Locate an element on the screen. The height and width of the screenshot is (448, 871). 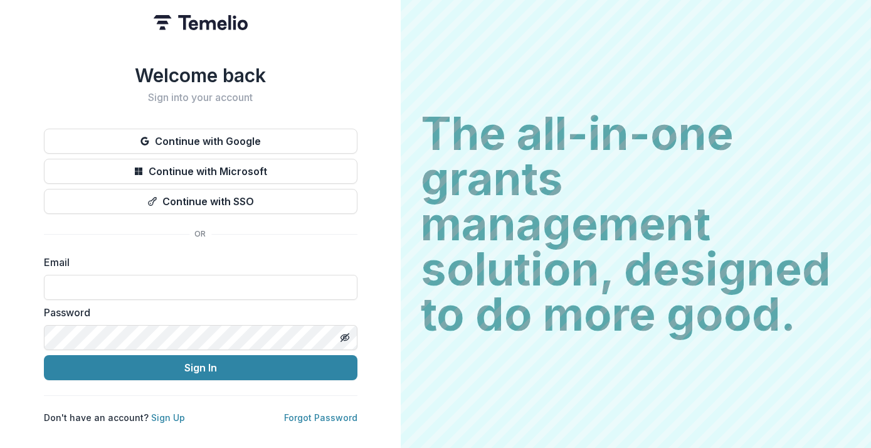
button: Sign In is located at coordinates (201, 367).